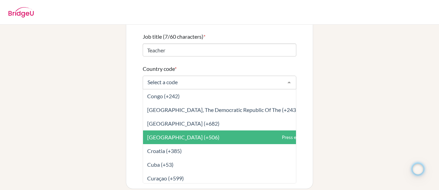 Image resolution: width=439 pixels, height=190 pixels. Describe the element at coordinates (159, 69) in the screenshot. I see `label: Country code` at that location.